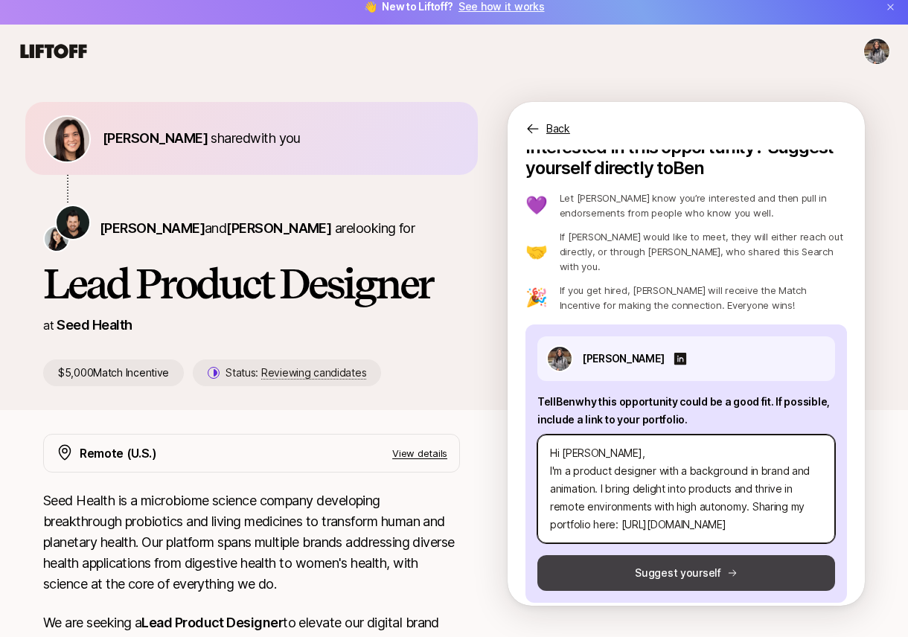 The image size is (908, 637). What do you see at coordinates (686, 411) in the screenshot?
I see `p: Tell Ben why this opportunity could be a good fit . If possible, include a link to your portfolio.` at bounding box center [686, 411].